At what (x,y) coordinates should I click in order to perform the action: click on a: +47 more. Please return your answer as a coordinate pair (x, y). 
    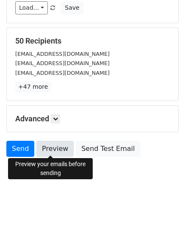
    Looking at the image, I should click on (33, 87).